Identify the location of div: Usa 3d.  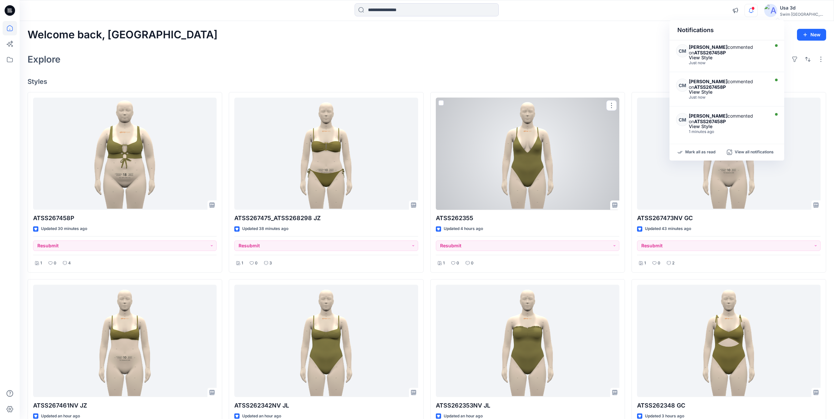
(803, 8).